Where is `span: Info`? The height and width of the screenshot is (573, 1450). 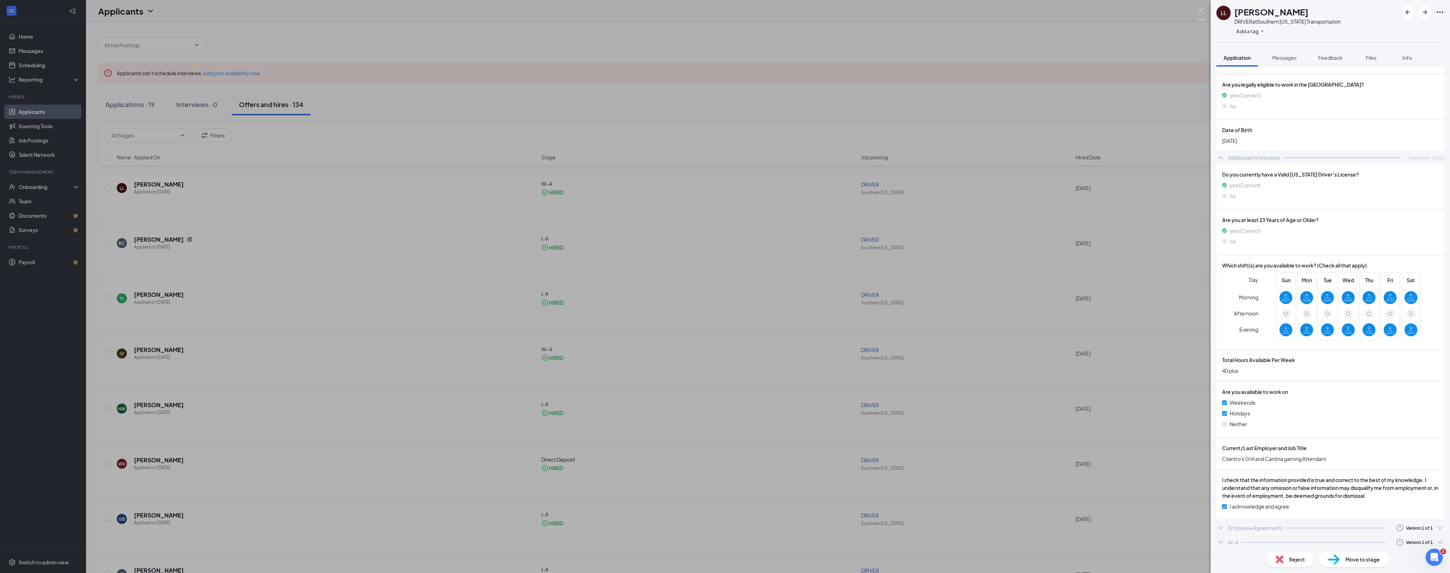 span: Info is located at coordinates (1407, 58).